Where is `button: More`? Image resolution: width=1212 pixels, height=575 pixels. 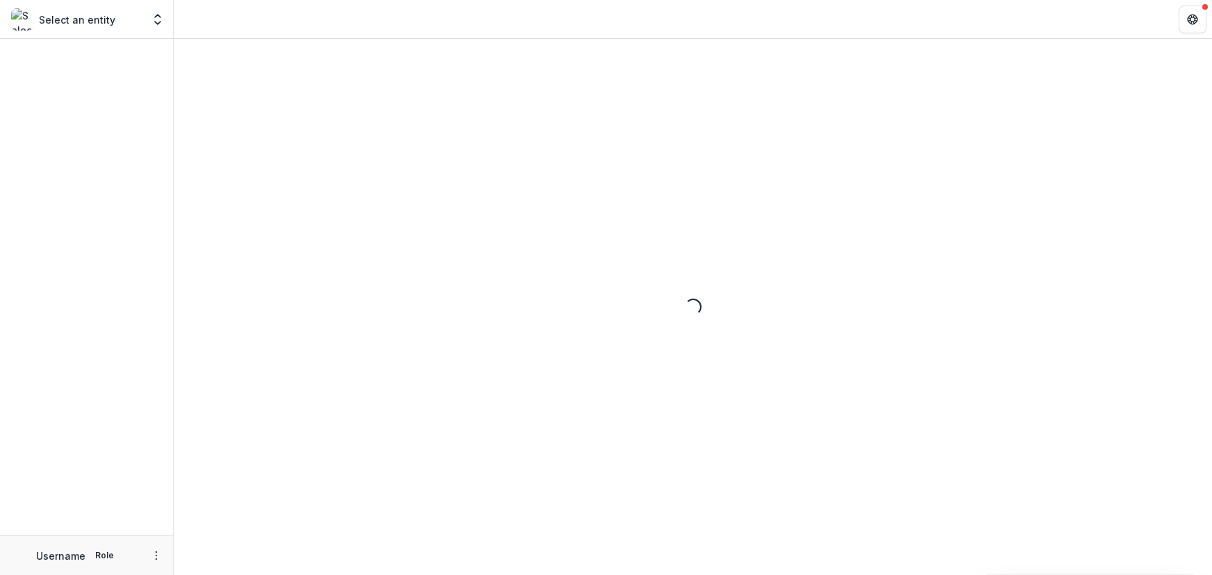 button: More is located at coordinates (156, 555).